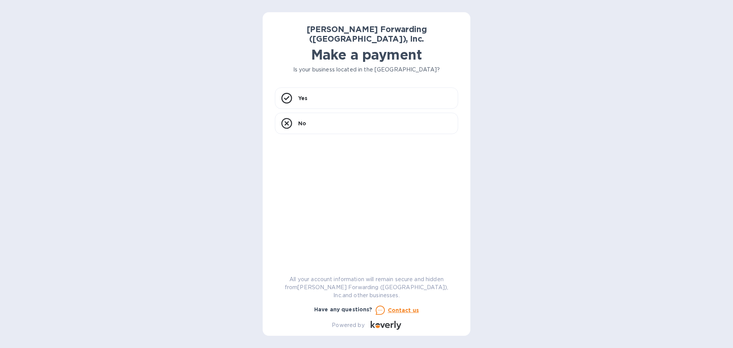 Image resolution: width=733 pixels, height=348 pixels. I want to click on p: No, so click(302, 123).